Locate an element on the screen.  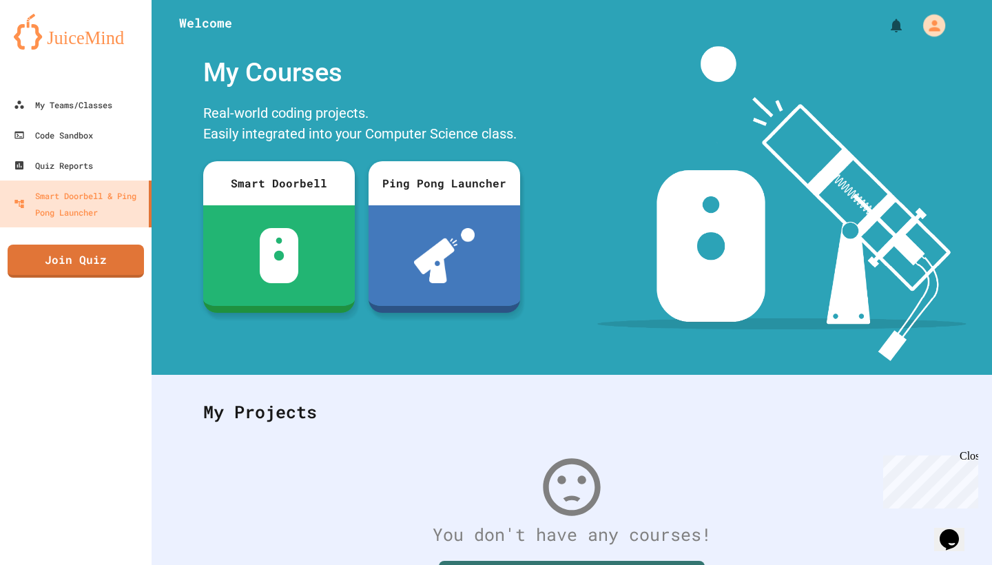
div: My Projects is located at coordinates (572, 412).